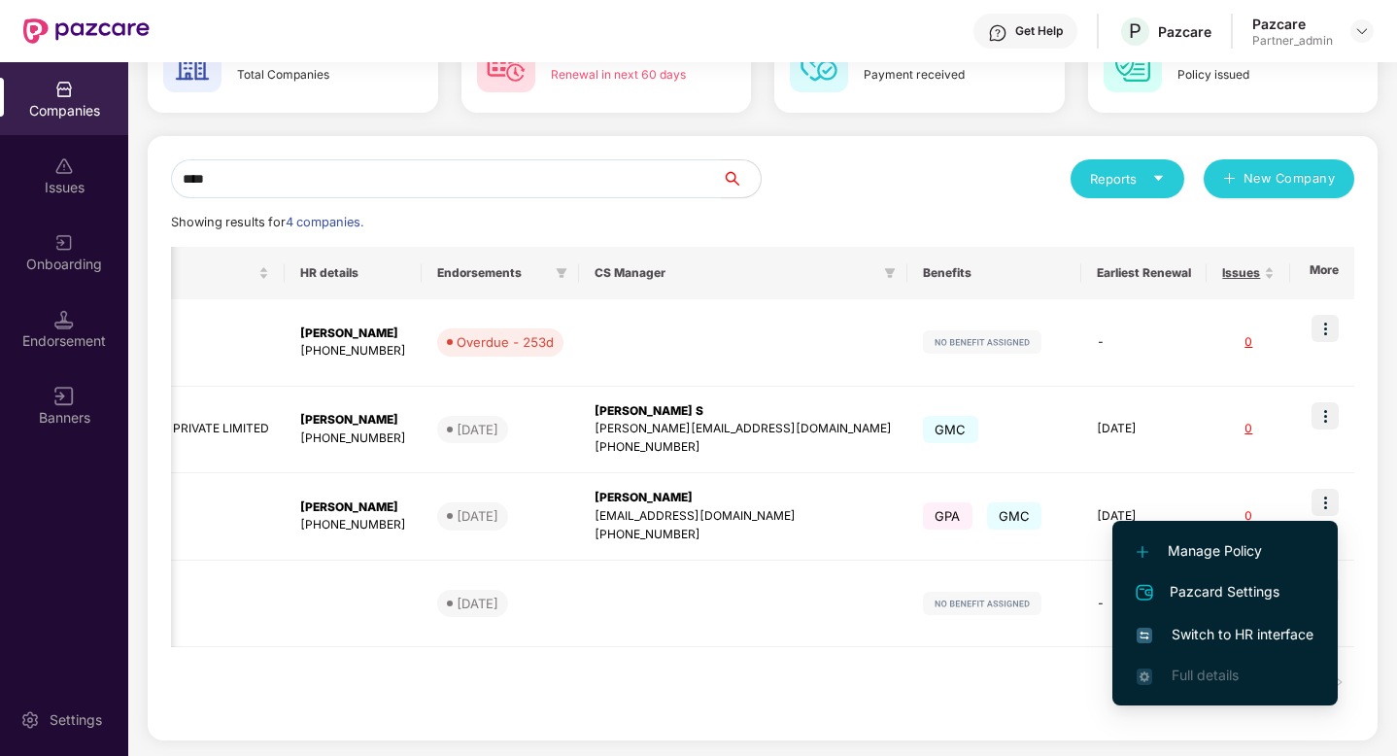 Image resolution: width=1397 pixels, height=756 pixels. Describe the element at coordinates (64, 243) in the screenshot. I see `img: svg+xml;base64,PHN2ZyB3aWR0aD0iMjAiIGhlaWdodD0iMjAiIHZpZXdCb3g9IjAgMCAyMCAyMCIgZmlsbD0ibm9uZSIgeG...` at that location.